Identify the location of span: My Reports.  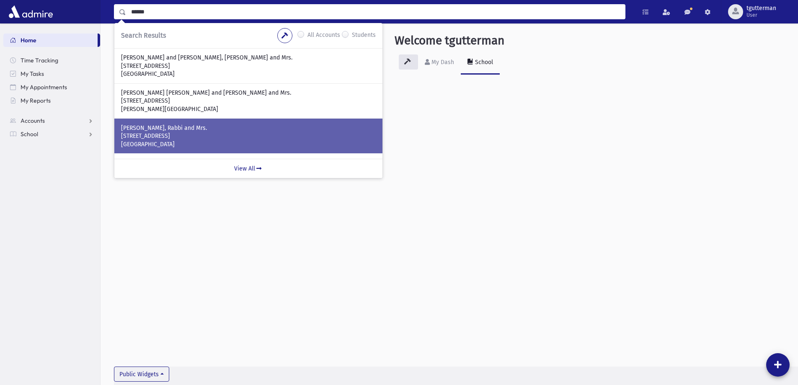
(36, 101).